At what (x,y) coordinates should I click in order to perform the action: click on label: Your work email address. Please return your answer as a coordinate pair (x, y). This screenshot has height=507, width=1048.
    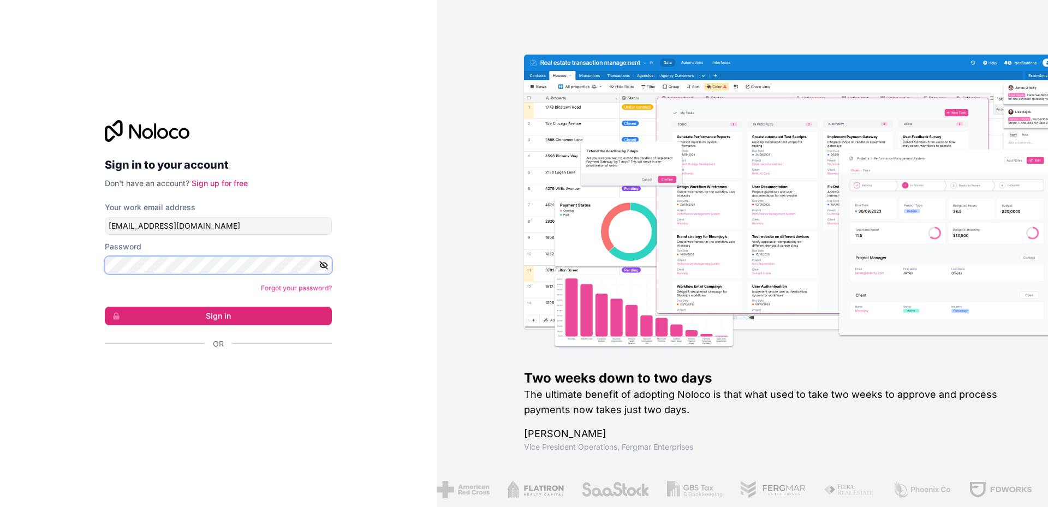
    Looking at the image, I should click on (150, 207).